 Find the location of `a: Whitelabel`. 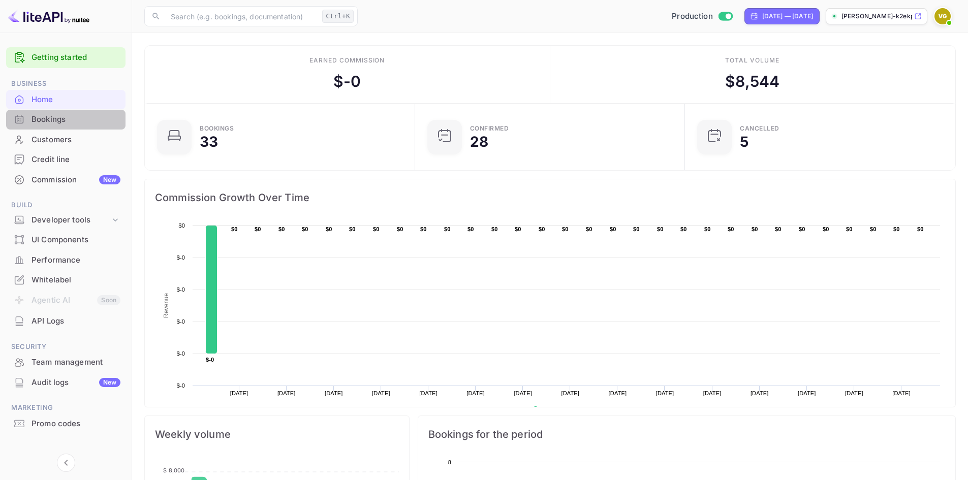

a: Whitelabel is located at coordinates (66, 280).